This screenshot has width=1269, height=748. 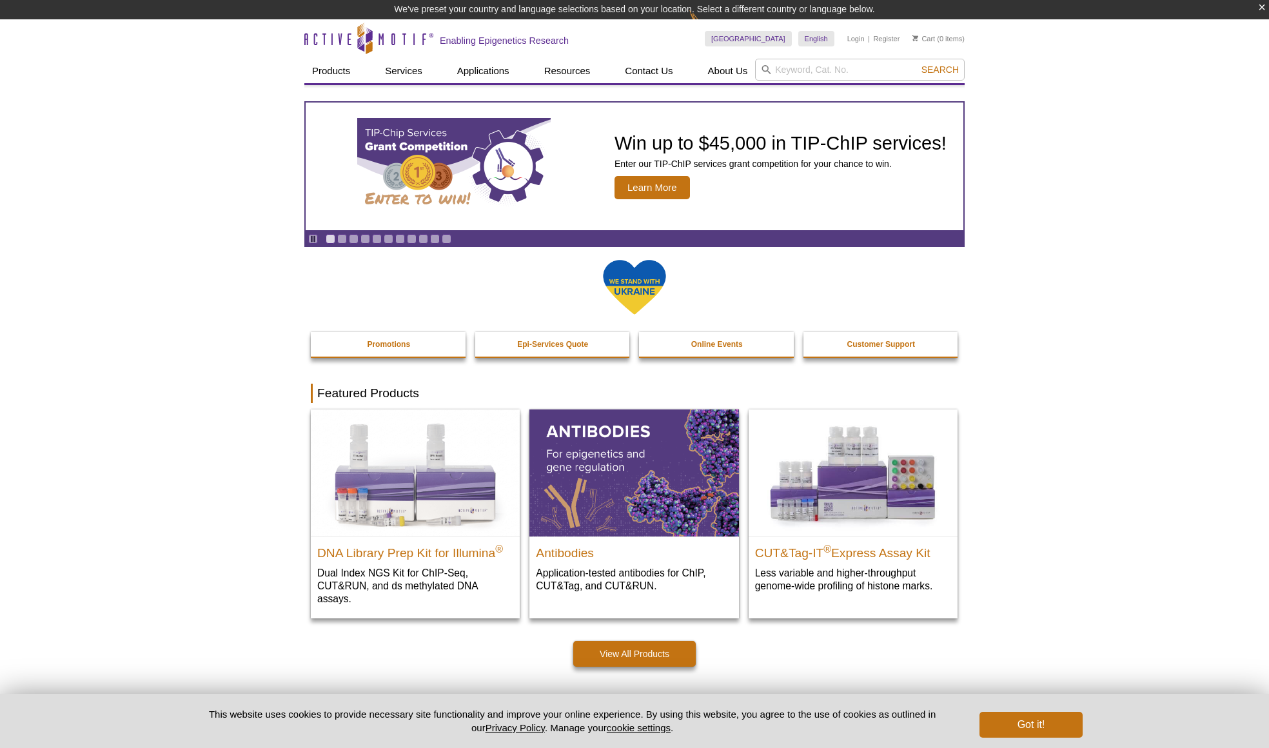 What do you see at coordinates (353, 239) in the screenshot?
I see `a: Go to slide 3` at bounding box center [353, 239].